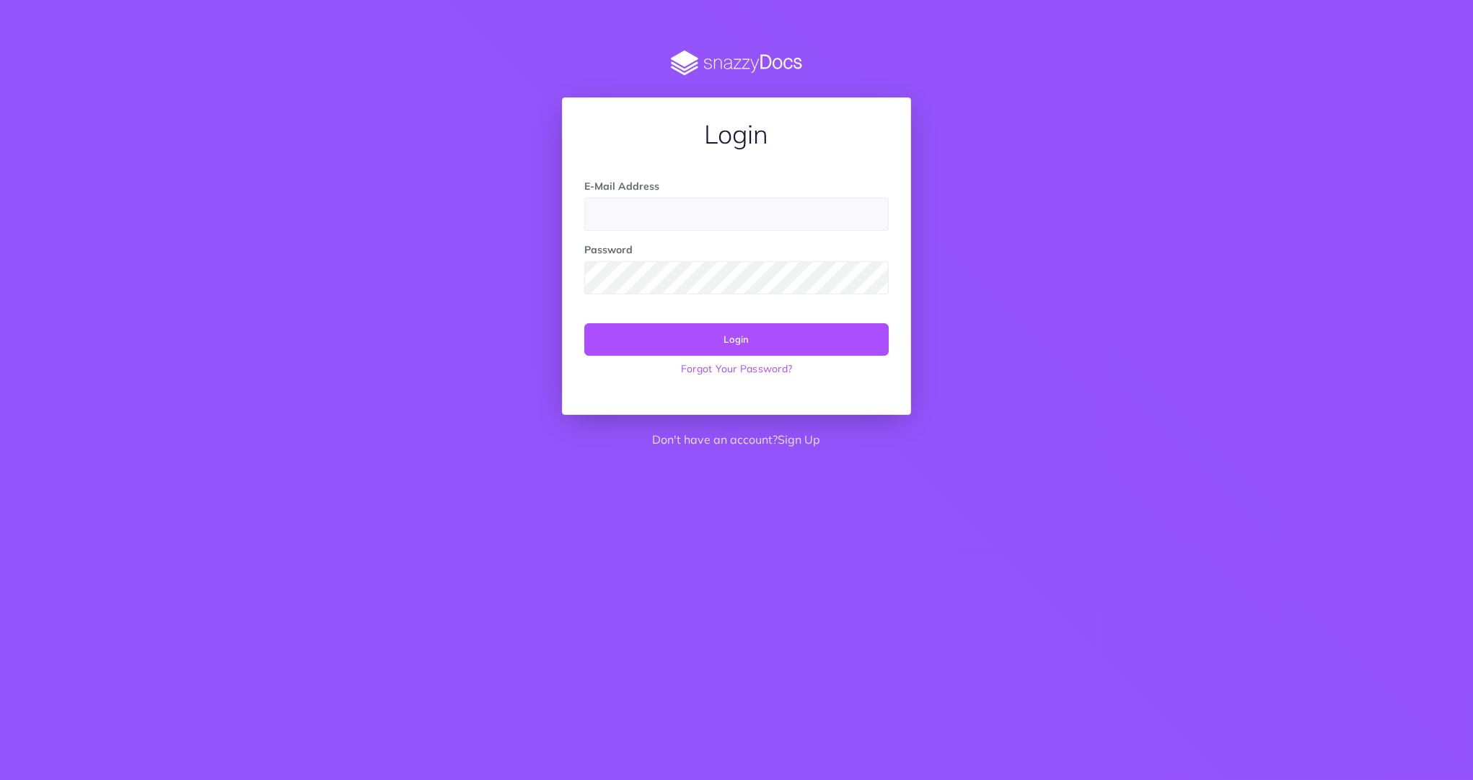  Describe the element at coordinates (736, 440) in the screenshot. I see `p: Don't have an account?` at that location.